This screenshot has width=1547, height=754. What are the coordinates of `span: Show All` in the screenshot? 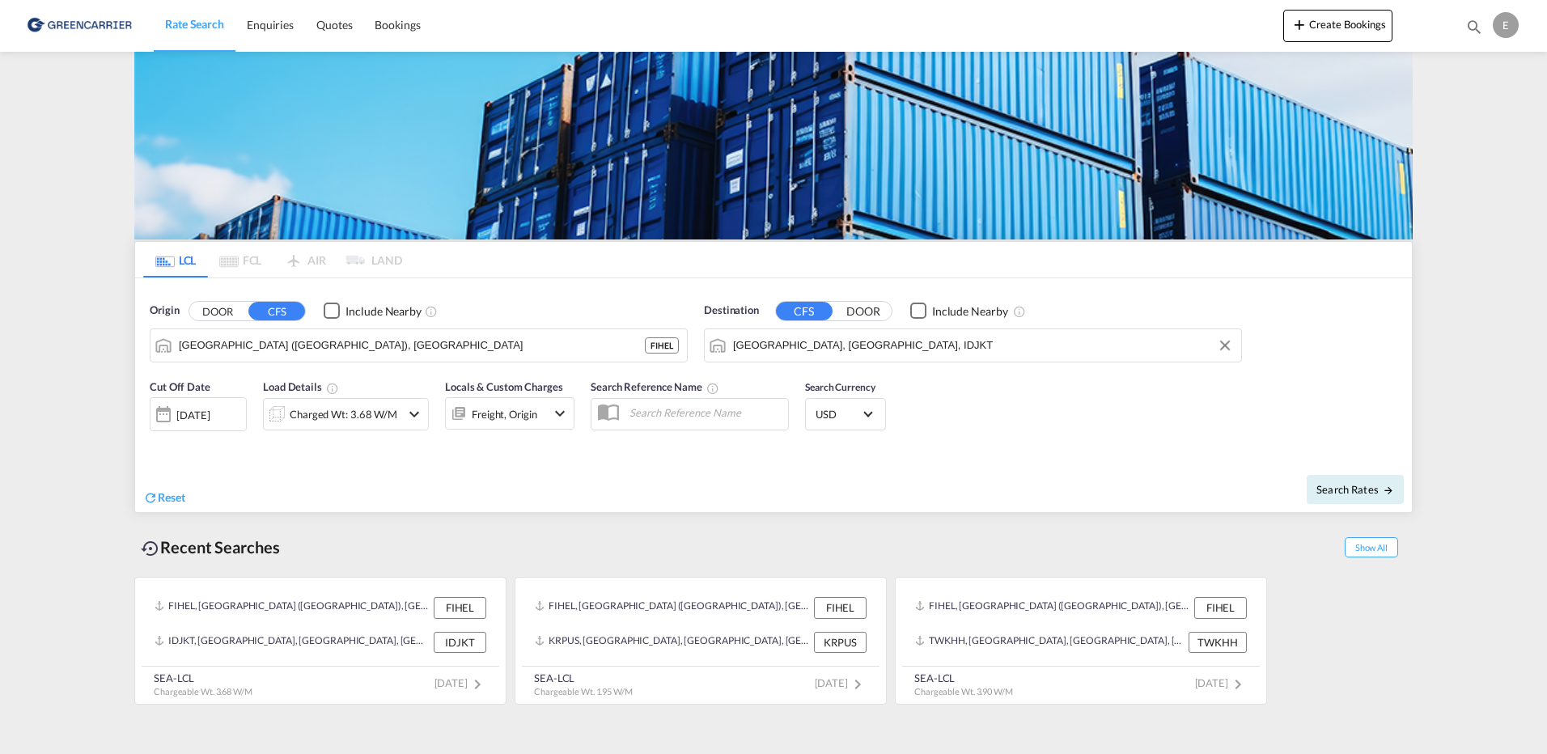 It's located at (1371, 547).